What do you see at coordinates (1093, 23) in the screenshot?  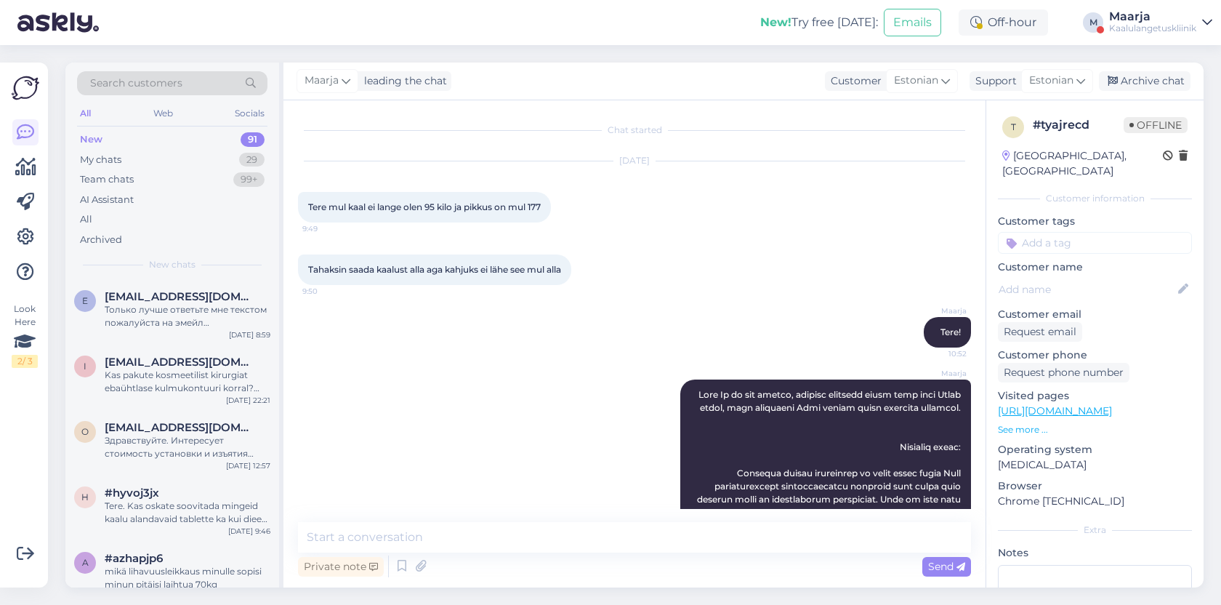 I see `div: M` at bounding box center [1093, 23].